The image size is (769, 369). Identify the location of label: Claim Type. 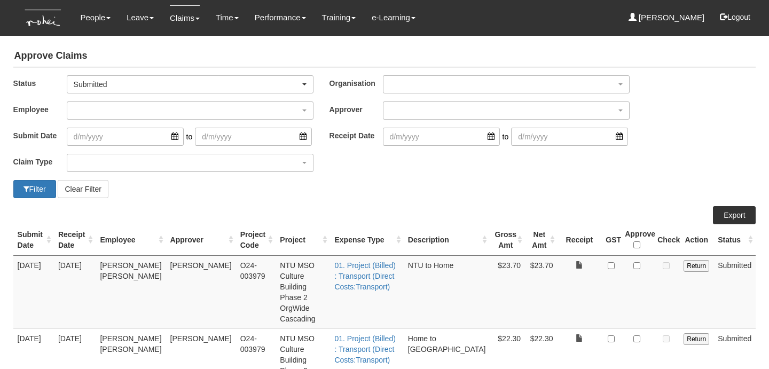
(40, 161).